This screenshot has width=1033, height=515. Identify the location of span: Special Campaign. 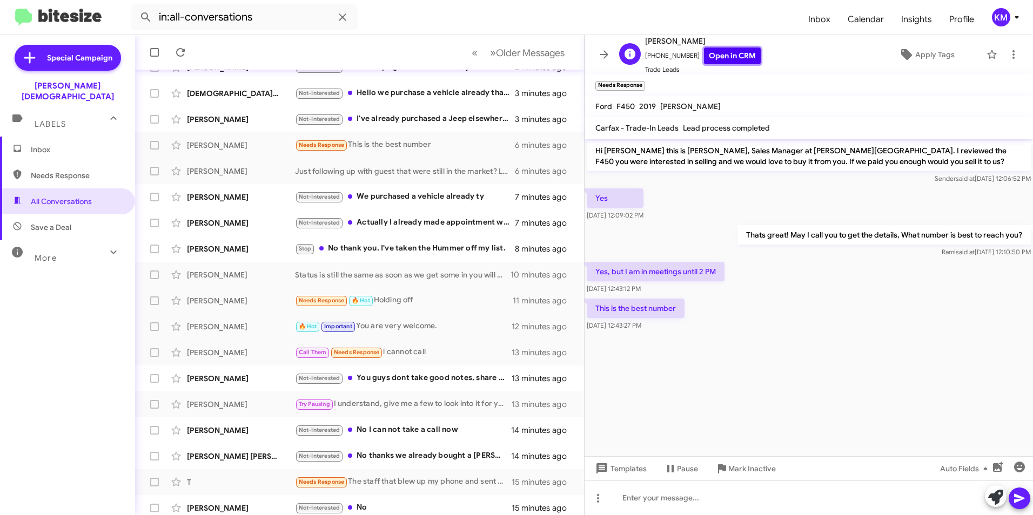
(79, 58).